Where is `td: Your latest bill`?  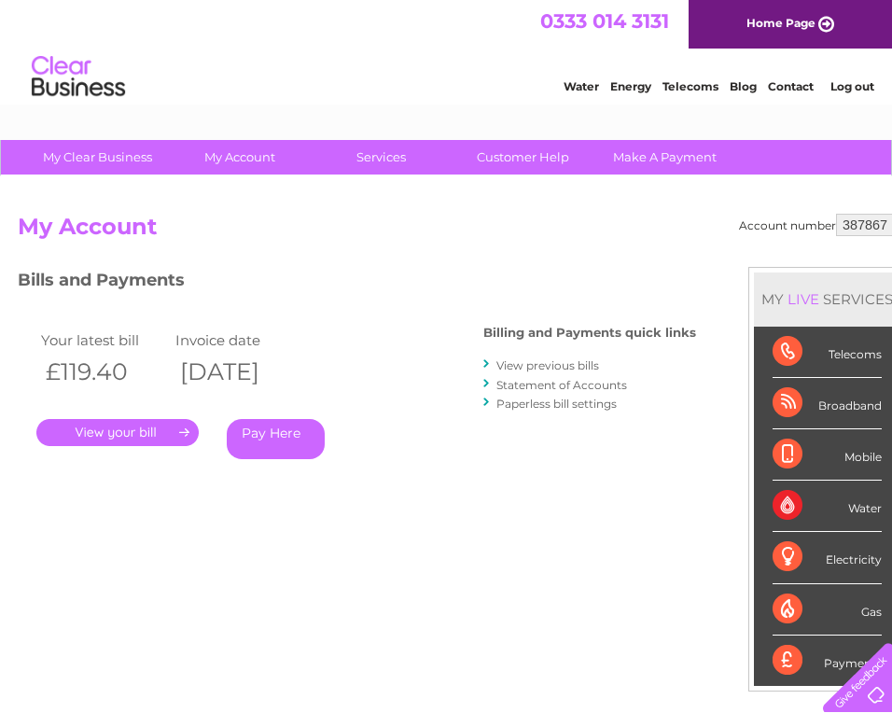 td: Your latest bill is located at coordinates (104, 340).